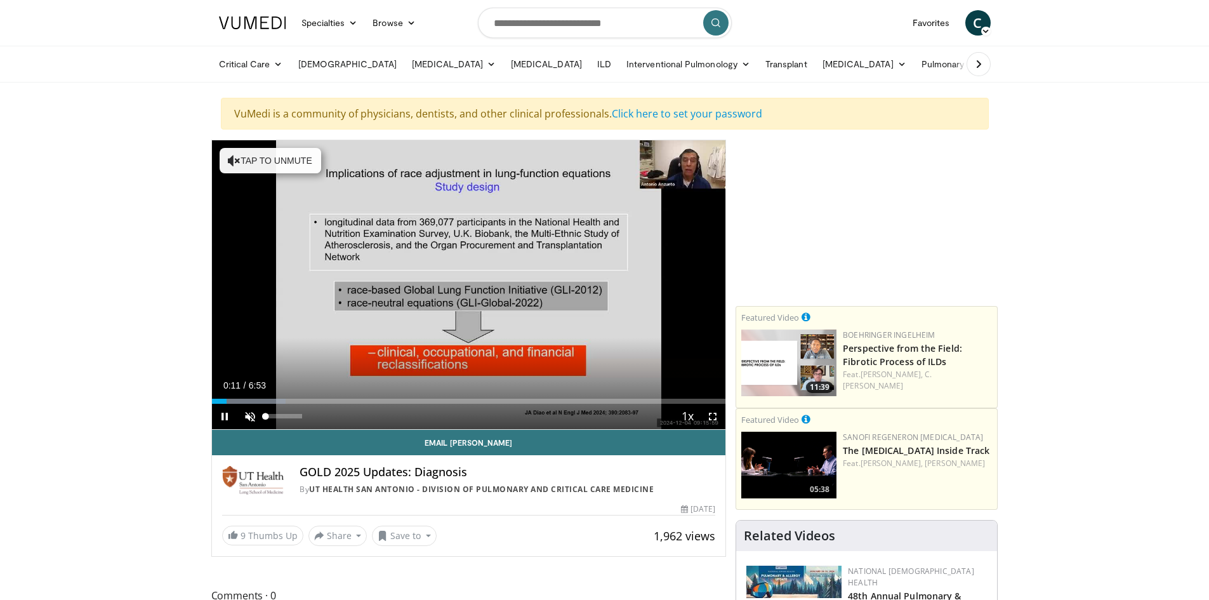 The image size is (1209, 600). Describe the element at coordinates (978, 23) in the screenshot. I see `a: C` at that location.